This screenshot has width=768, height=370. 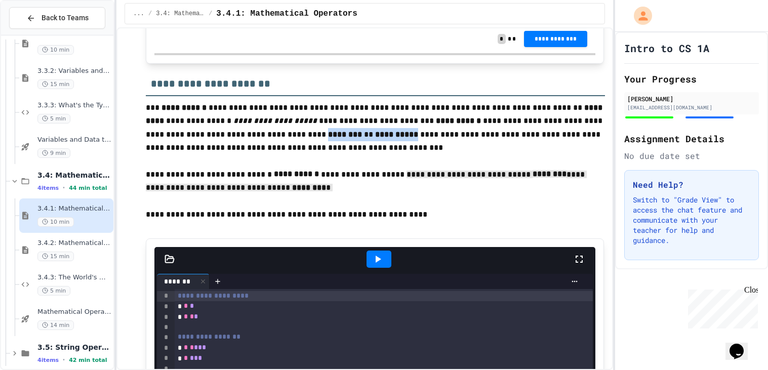 I want to click on span: 42 min total, so click(x=88, y=360).